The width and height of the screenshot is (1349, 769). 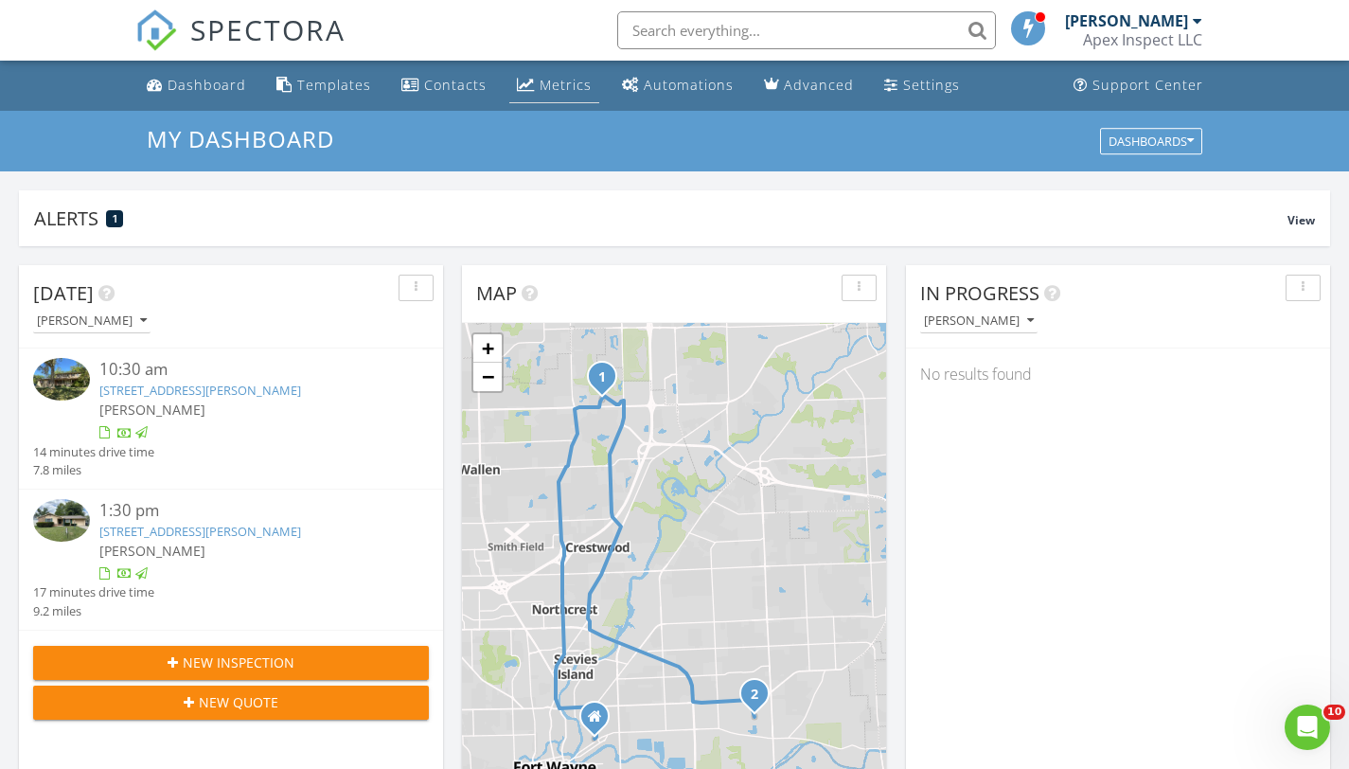 I want to click on a: Zoom in, so click(x=487, y=348).